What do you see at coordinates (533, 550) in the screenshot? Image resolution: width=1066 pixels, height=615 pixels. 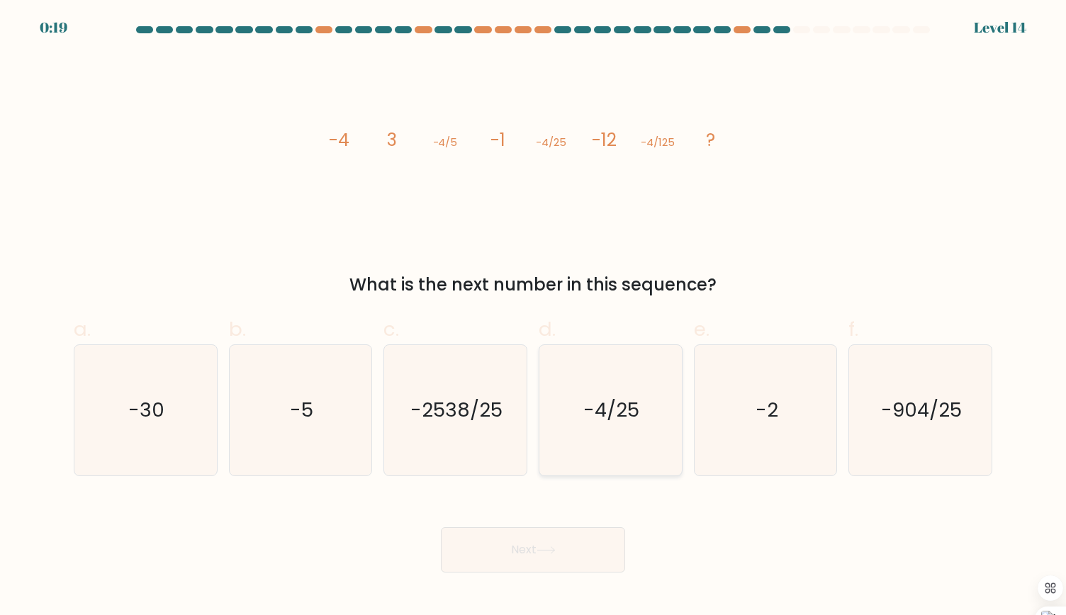 I see `button: Next` at bounding box center [533, 550].